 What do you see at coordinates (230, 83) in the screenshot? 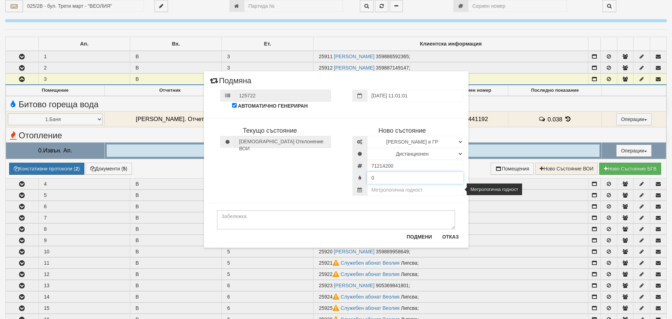
I see `span: Подмяна` at bounding box center [230, 83].